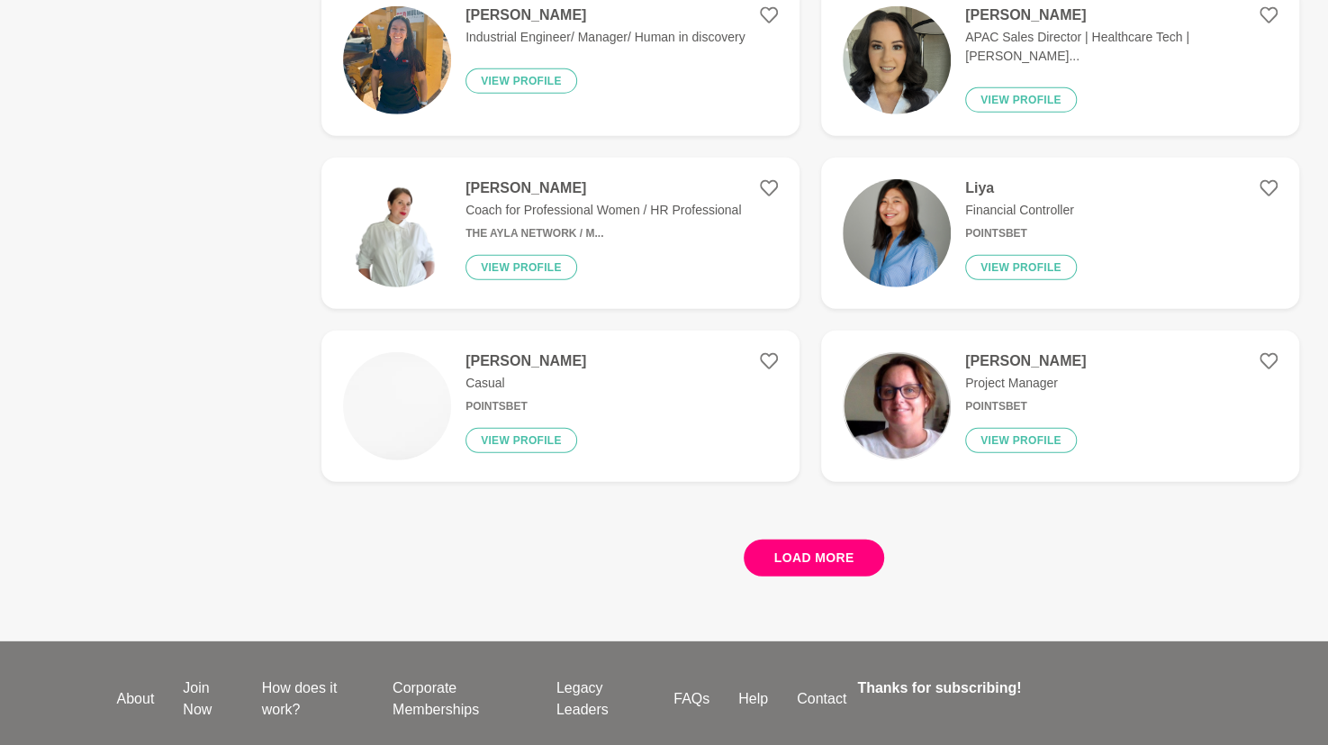 This screenshot has height=745, width=1328. Describe the element at coordinates (1021, 188) in the screenshot. I see `h4: Liya` at that location.